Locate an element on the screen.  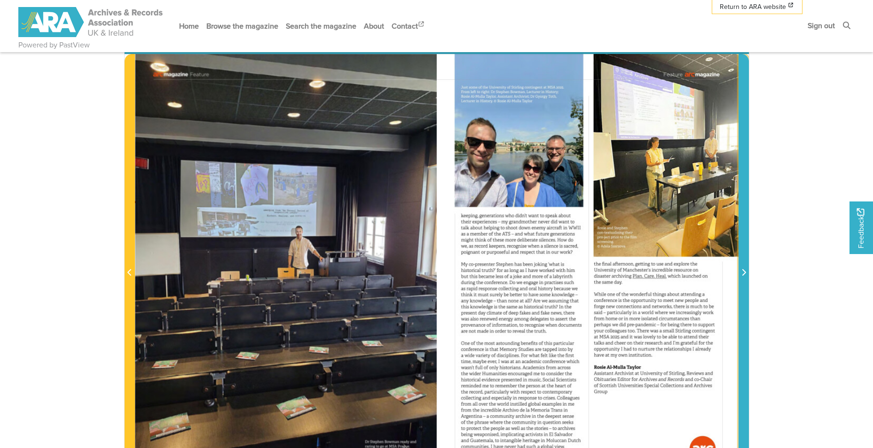
span: Feedback is located at coordinates (861, 228).